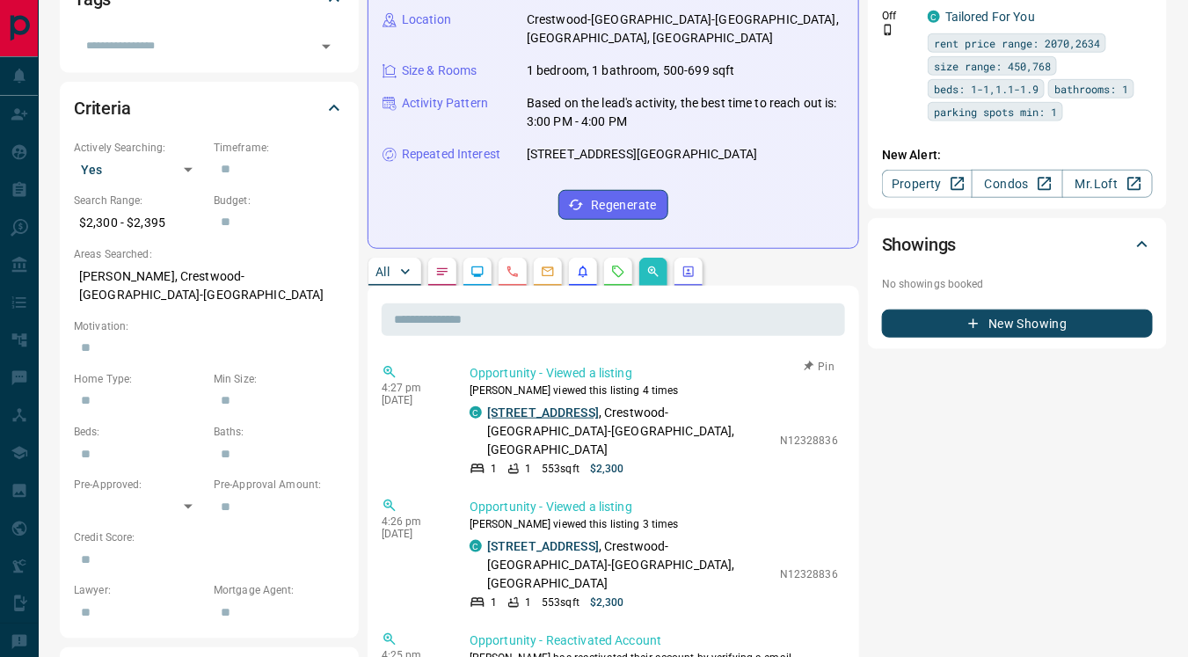 The height and width of the screenshot is (657, 1188). Describe the element at coordinates (139, 485) in the screenshot. I see `p: Pre-Approved:` at that location.